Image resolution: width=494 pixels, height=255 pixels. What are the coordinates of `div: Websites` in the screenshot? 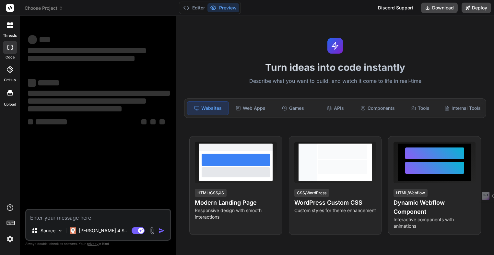 It's located at (208, 108).